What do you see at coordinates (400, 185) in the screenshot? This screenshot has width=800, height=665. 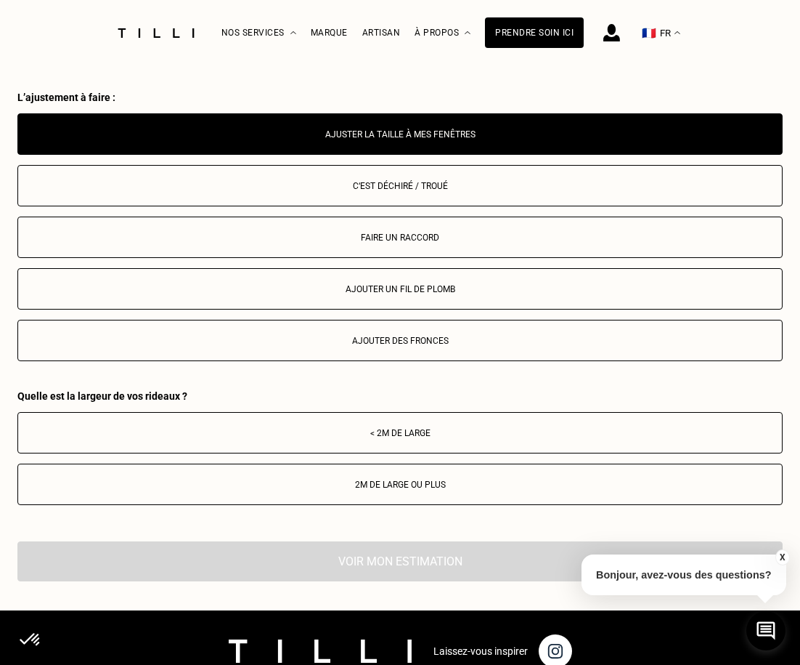 I see `button: C‘est déchiré / troué` at bounding box center [400, 185].